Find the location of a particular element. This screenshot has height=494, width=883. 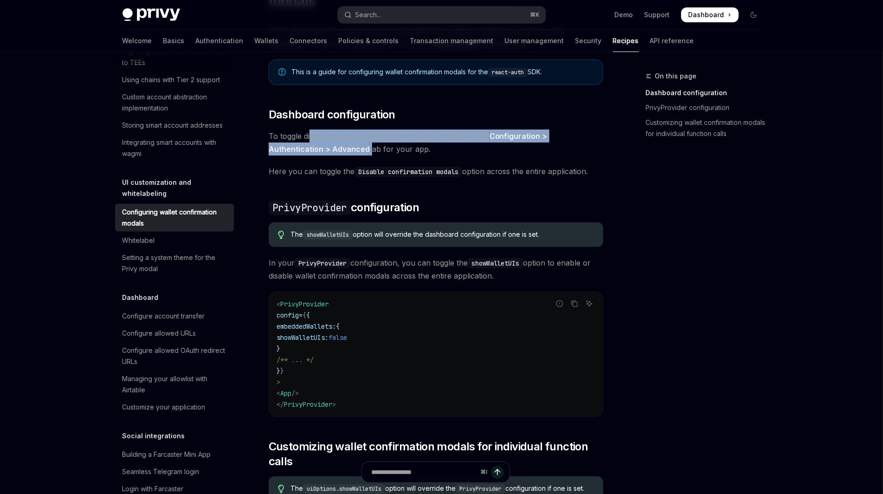

a: Integrating smart accounts with wagmi is located at coordinates (175, 148).